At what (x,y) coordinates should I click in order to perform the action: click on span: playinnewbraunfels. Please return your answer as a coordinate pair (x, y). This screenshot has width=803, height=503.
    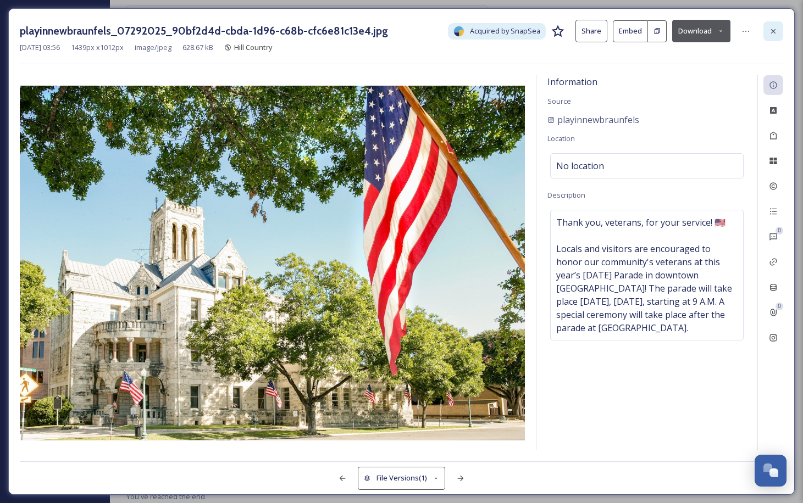
    Looking at the image, I should click on (598, 120).